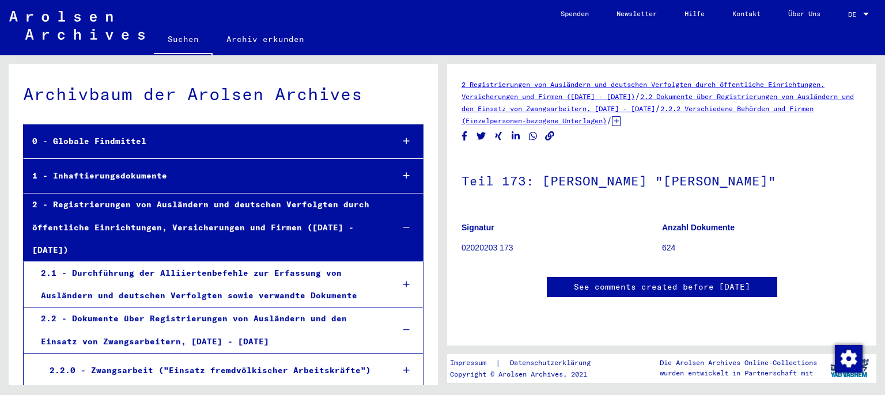 The height and width of the screenshot is (395, 885). Describe the element at coordinates (855, 14) in the screenshot. I see `span: DE` at that location.